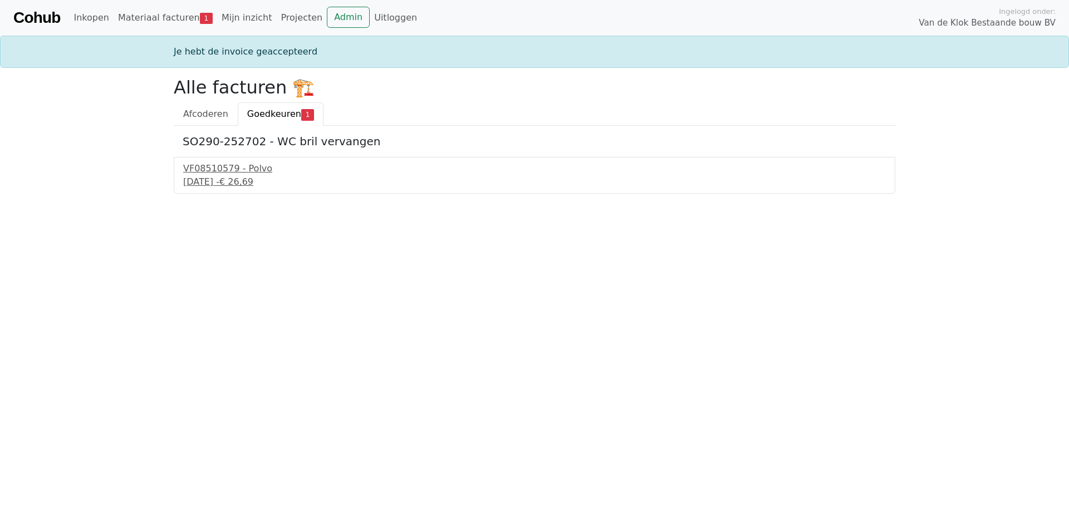  What do you see at coordinates (534, 87) in the screenshot?
I see `h2: Alle facturen 🏗️` at bounding box center [534, 87].